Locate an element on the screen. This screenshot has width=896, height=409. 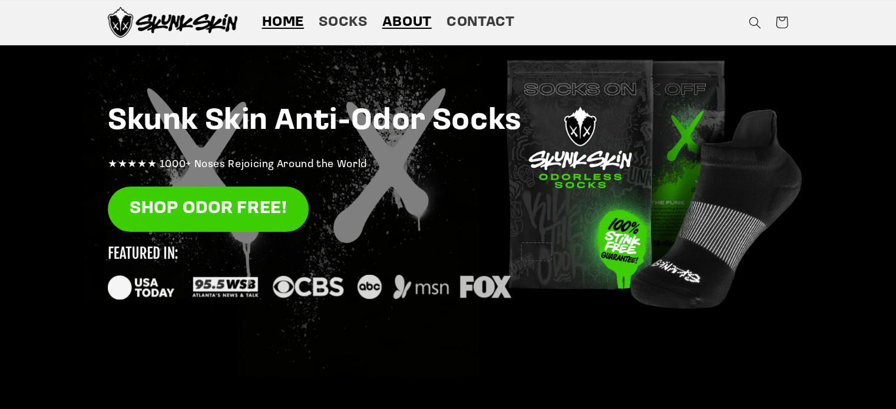
img: Skunk Skin Anti-Odor Socks. is located at coordinates (173, 22).